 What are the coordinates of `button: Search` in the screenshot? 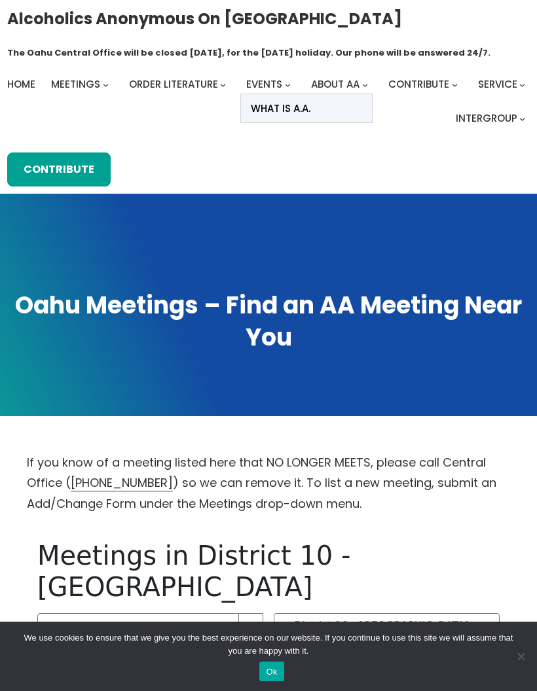 It's located at (251, 626).